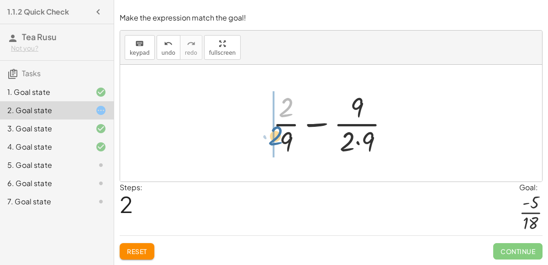 This screenshot has height=265, width=548. Describe the element at coordinates (38, 12) in the screenshot. I see `h4: 1.1.2 Quick Check` at that location.